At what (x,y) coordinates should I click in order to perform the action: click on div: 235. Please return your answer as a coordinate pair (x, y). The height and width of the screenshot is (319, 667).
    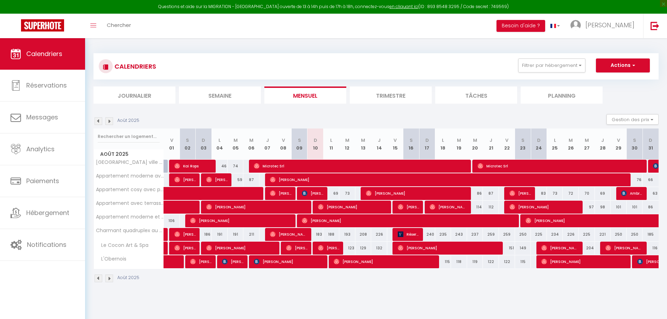
    Looking at the image, I should click on (443, 234).